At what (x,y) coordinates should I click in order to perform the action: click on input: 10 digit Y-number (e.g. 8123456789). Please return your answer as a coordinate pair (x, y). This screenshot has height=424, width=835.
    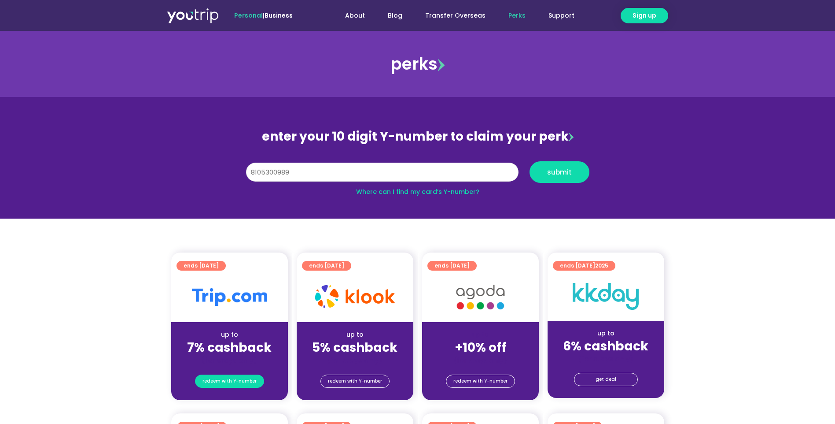
    Looking at the image, I should click on (382, 172).